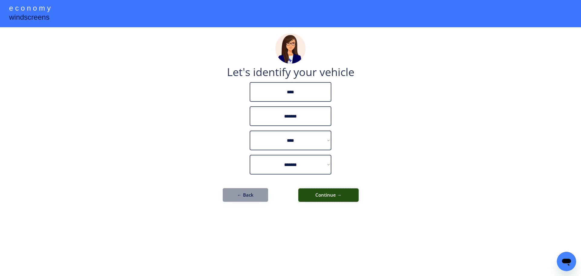 This screenshot has width=581, height=276. Describe the element at coordinates (30, 9) in the screenshot. I see `div: e c o n o m y` at that location.